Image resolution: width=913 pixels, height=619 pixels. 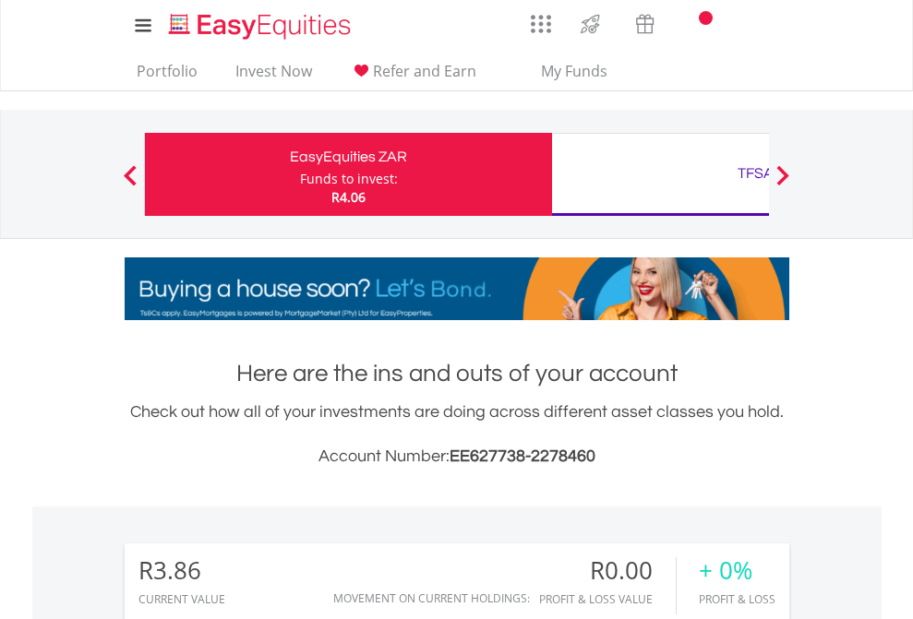 What do you see at coordinates (737, 570) in the screenshot?
I see `div: + 0%` at bounding box center [737, 570].